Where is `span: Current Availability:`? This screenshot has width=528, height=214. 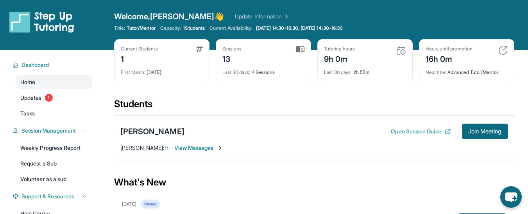 span: Current Availability: is located at coordinates (231, 28).